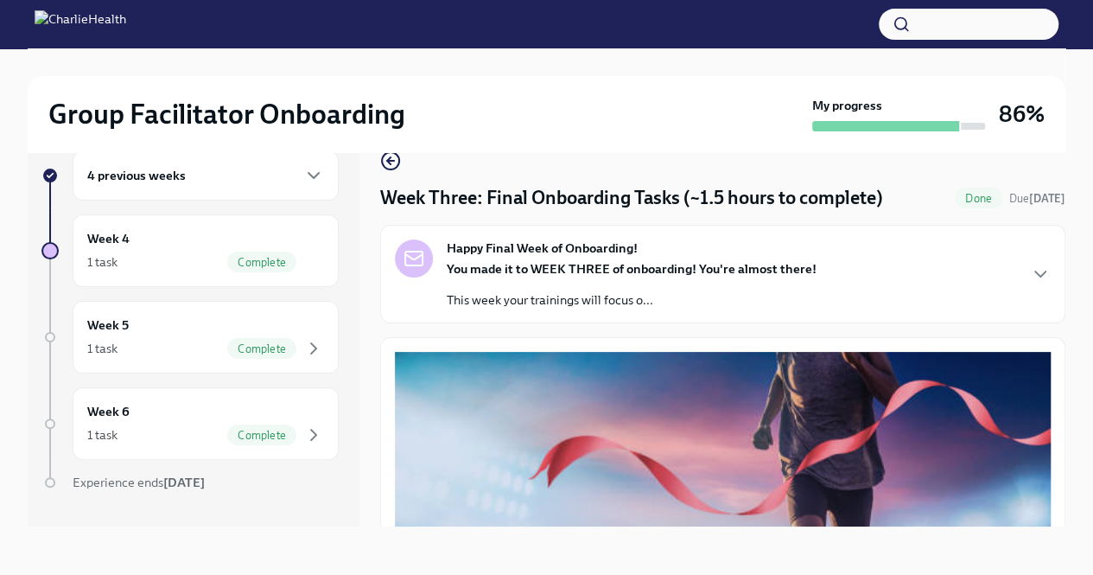 This screenshot has width=1093, height=575. I want to click on a: Week 51 taskComplete, so click(190, 337).